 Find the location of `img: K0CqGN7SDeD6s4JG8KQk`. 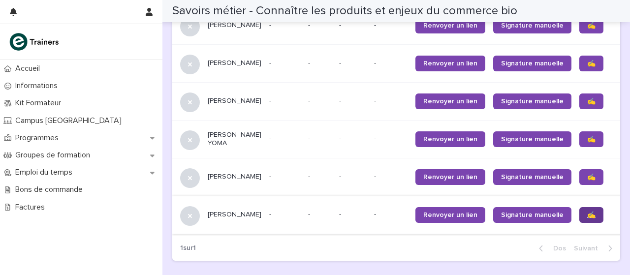

img: K0CqGN7SDeD6s4JG8KQk is located at coordinates (35, 42).